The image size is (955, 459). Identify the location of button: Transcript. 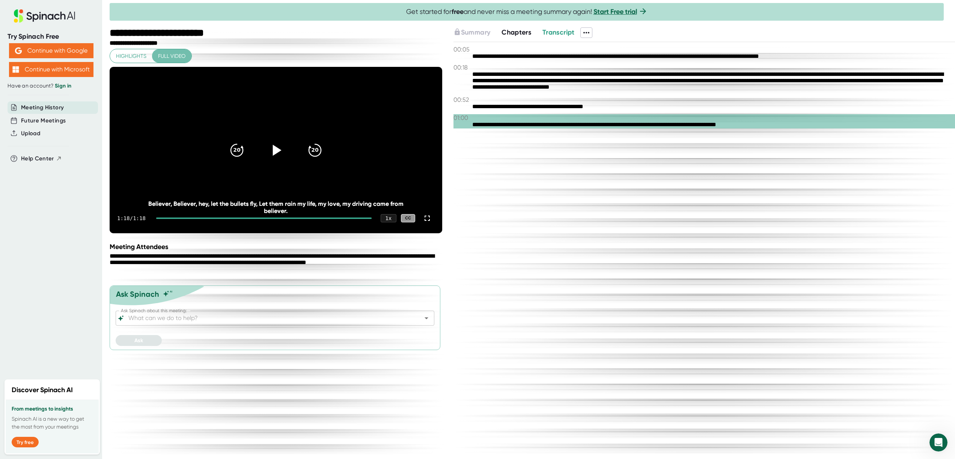
(558, 32).